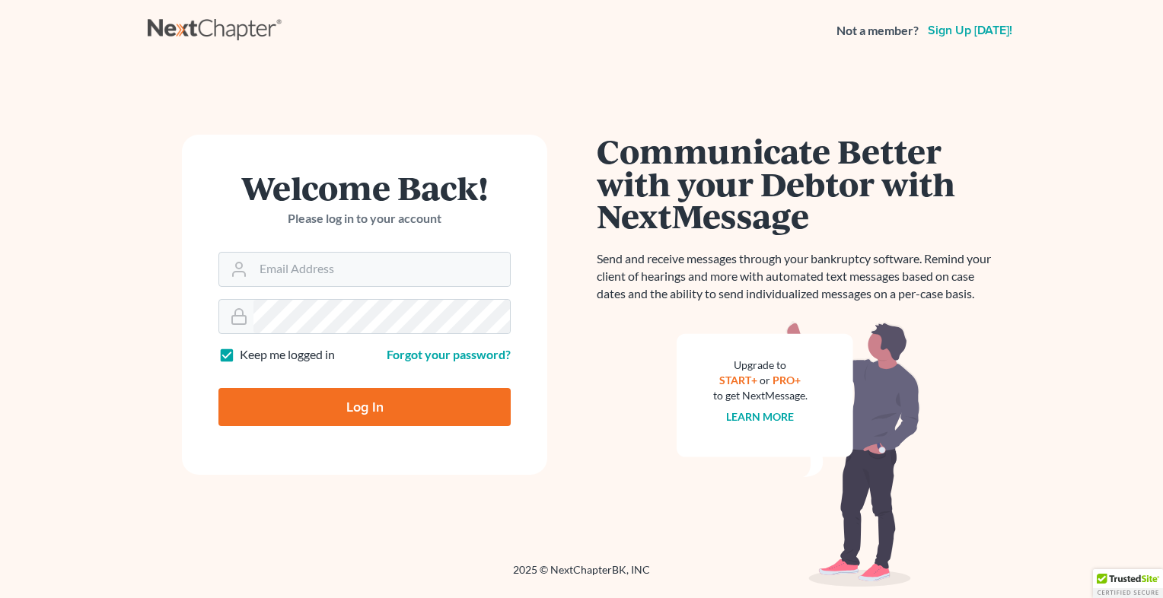  Describe the element at coordinates (448, 354) in the screenshot. I see `a: Forgot your password?` at that location.